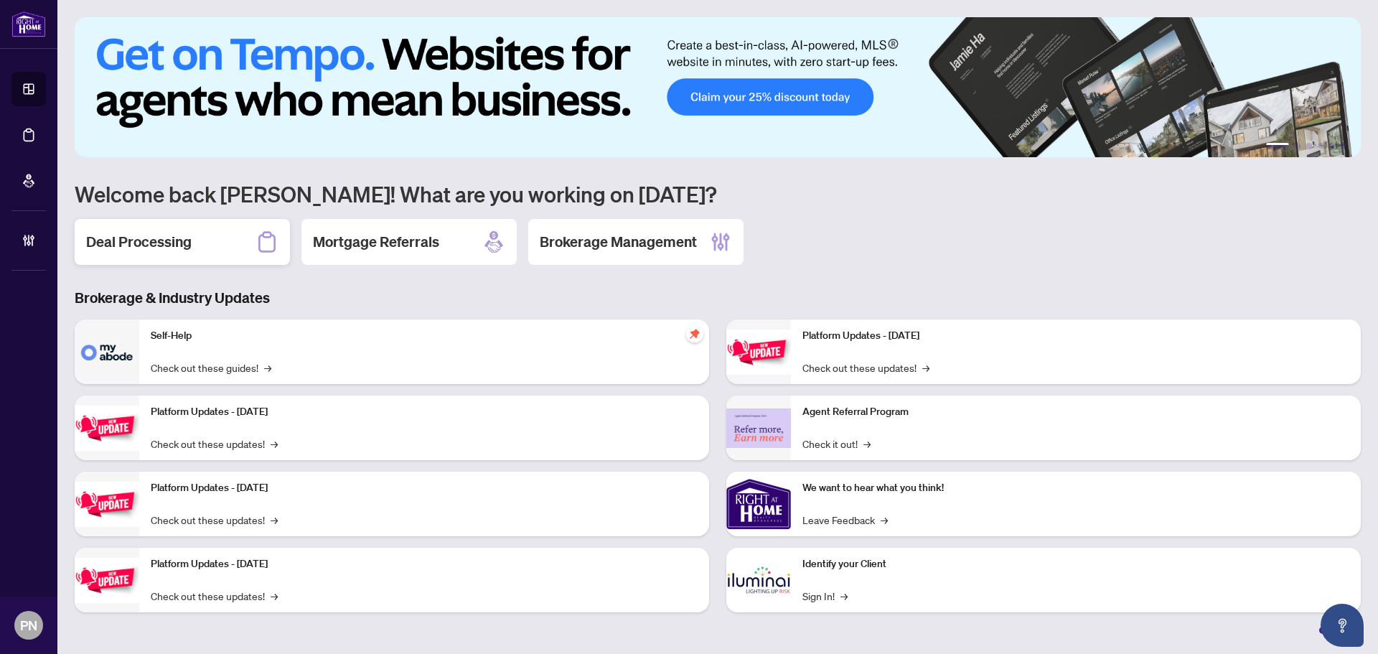 Image resolution: width=1378 pixels, height=654 pixels. What do you see at coordinates (107, 580) in the screenshot?
I see `img: Platform Updates - July 8, 2025` at bounding box center [107, 580].